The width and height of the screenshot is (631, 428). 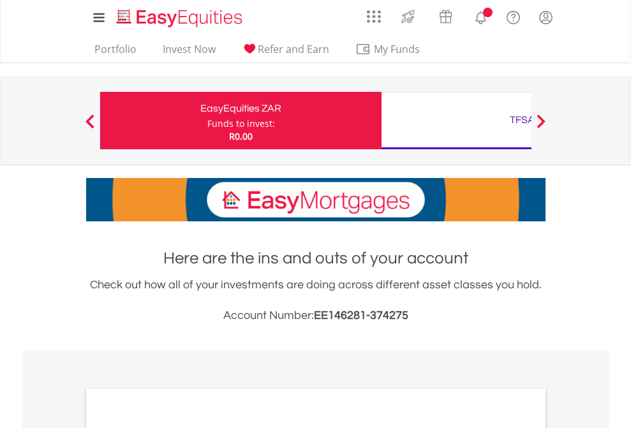 What do you see at coordinates (397, 49) in the screenshot?
I see `span: My Funds` at bounding box center [397, 49].